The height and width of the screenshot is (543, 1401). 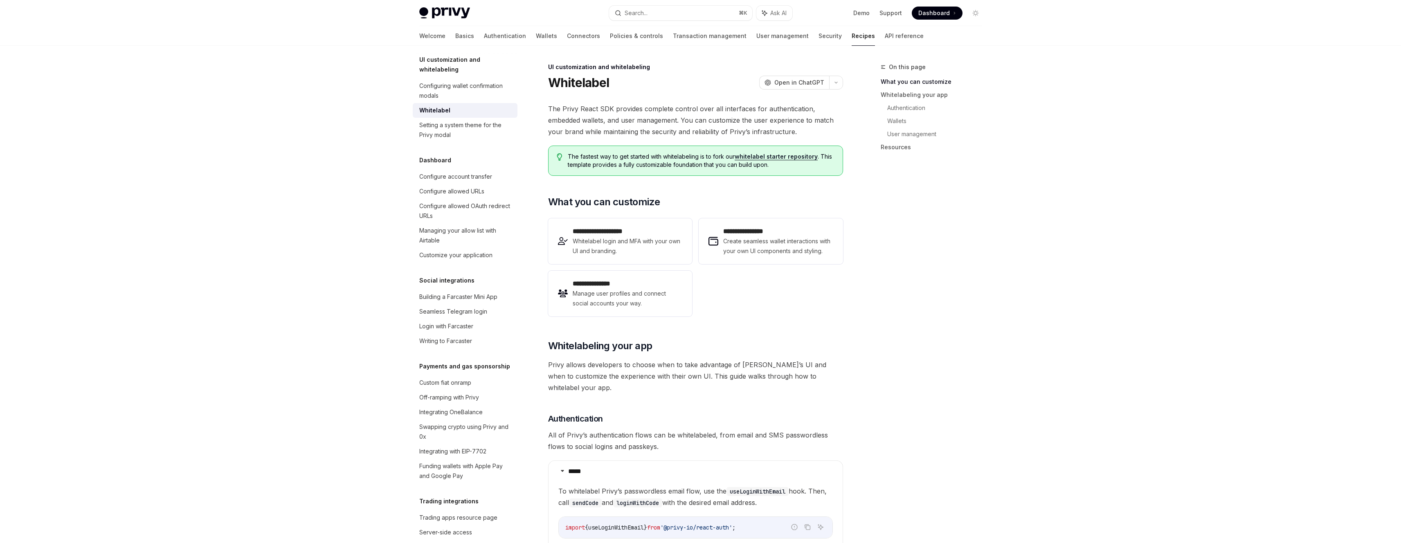 I want to click on button: Toggle dark mode, so click(x=976, y=13).